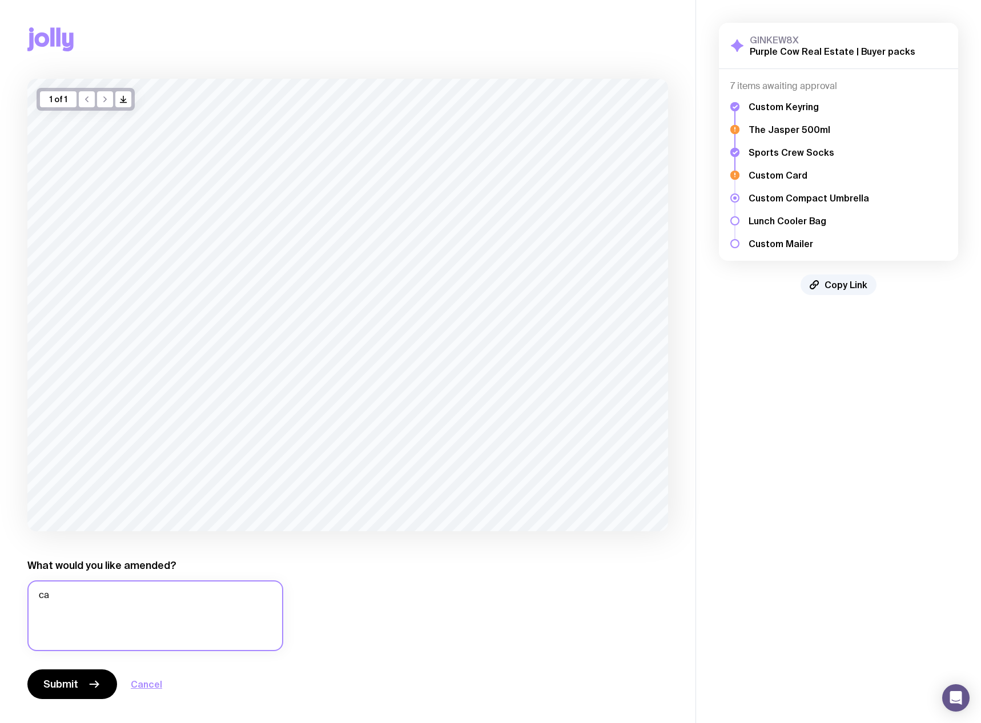 The image size is (981, 723). I want to click on button: Cancel, so click(146, 684).